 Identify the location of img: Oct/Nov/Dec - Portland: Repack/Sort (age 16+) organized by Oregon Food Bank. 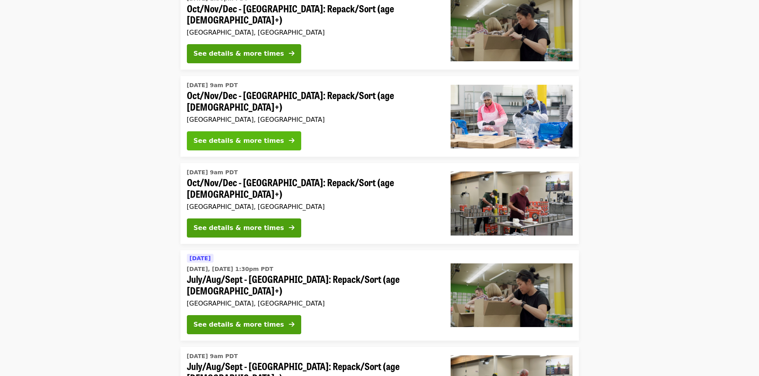
(512, 204).